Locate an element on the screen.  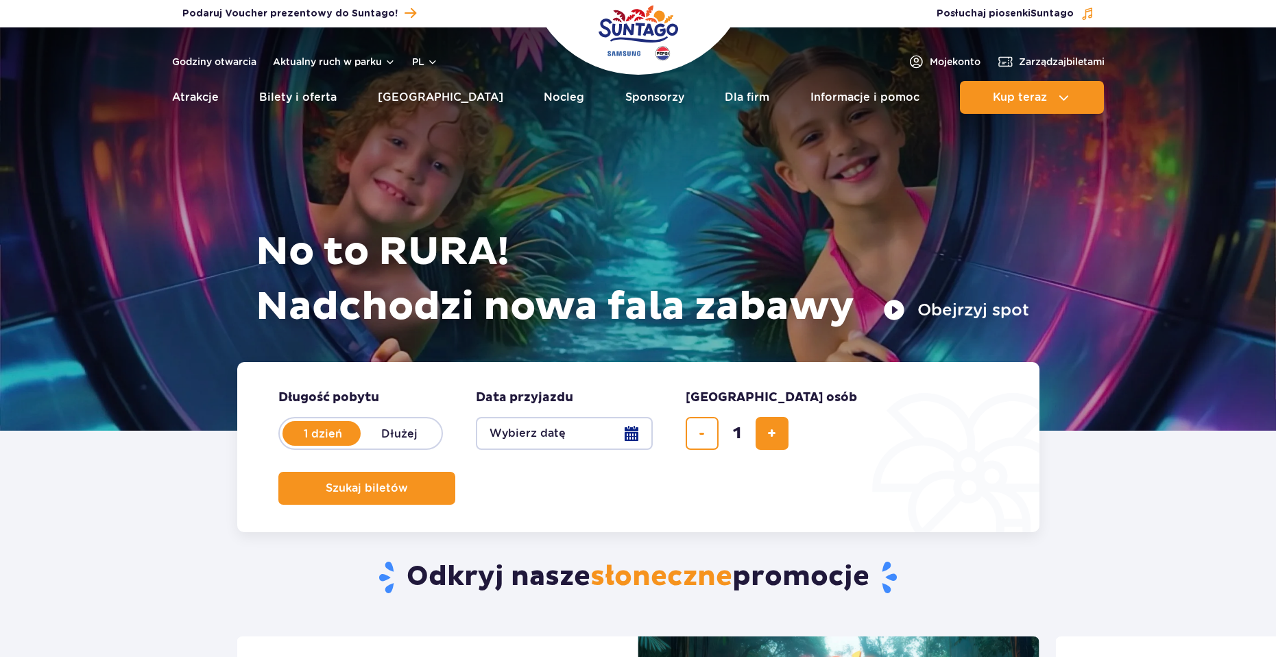
label: Dłużej is located at coordinates (400, 433).